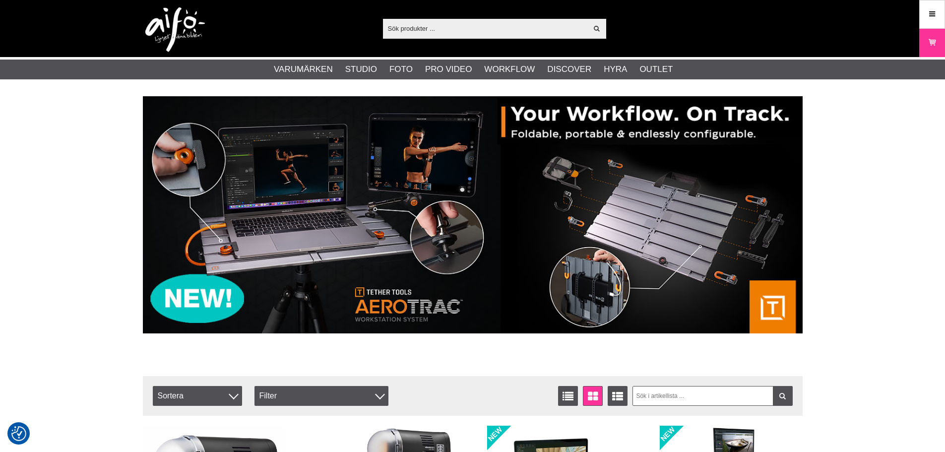 The width and height of the screenshot is (945, 452). What do you see at coordinates (473, 215) in the screenshot?
I see `img: Annons:007 banner-header-aerotrac-1390x500.jpg` at bounding box center [473, 215].